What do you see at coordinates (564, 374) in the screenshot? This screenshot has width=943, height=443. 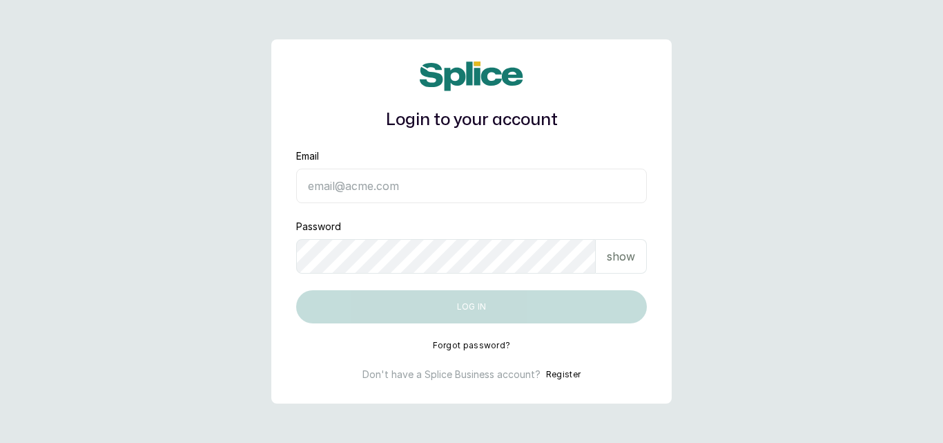 I see `button: Register` at bounding box center [564, 374].